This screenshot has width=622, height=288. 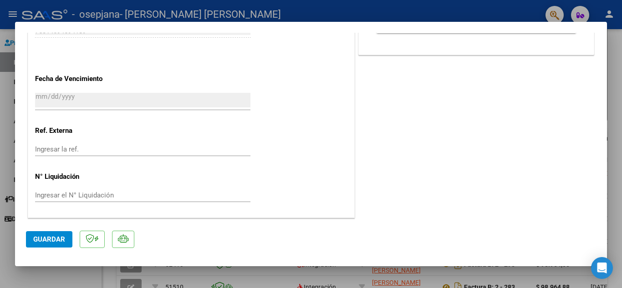 I want to click on p: Ref. Externa, so click(x=82, y=131).